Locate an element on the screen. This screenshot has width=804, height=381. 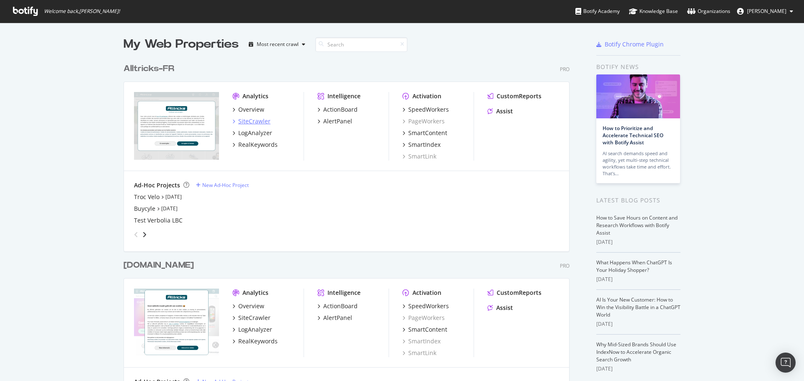
a: Test Verbolia LBC is located at coordinates (158, 221).